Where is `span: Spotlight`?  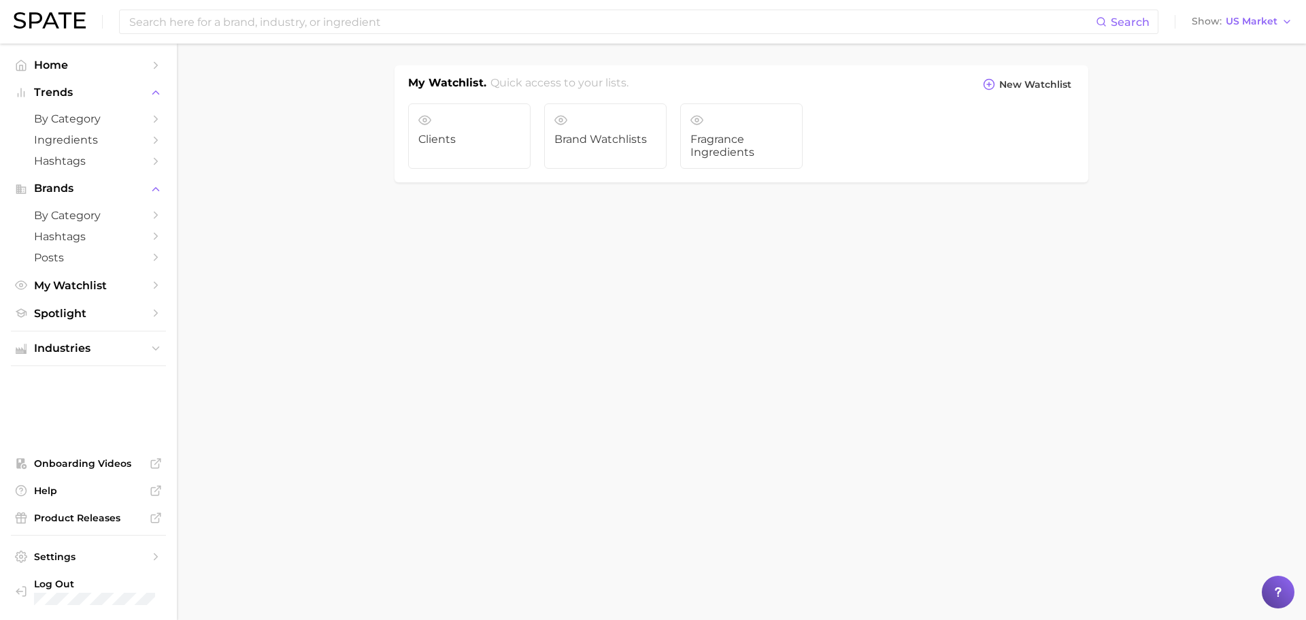 span: Spotlight is located at coordinates (88, 313).